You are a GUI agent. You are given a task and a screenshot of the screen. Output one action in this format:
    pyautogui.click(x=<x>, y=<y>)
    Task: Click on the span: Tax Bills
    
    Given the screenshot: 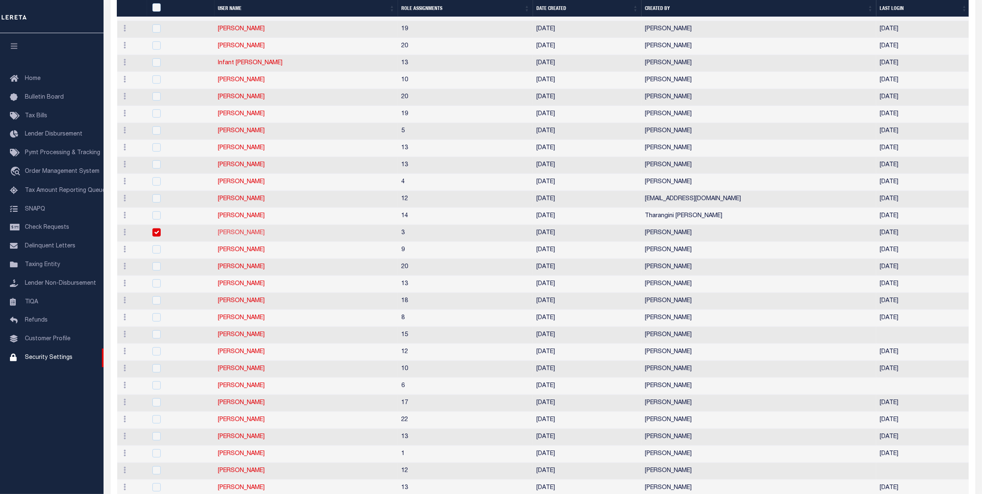 What is the action you would take?
    pyautogui.click(x=36, y=116)
    